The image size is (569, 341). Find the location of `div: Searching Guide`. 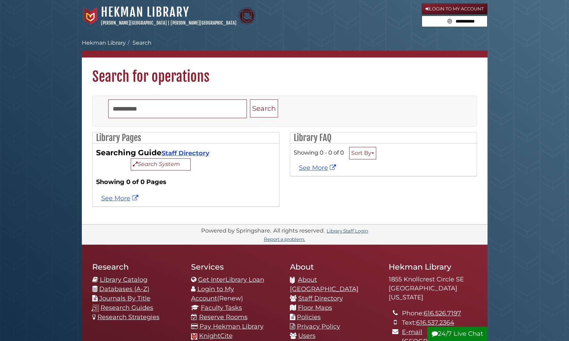

div: Searching Guide is located at coordinates (186, 159).